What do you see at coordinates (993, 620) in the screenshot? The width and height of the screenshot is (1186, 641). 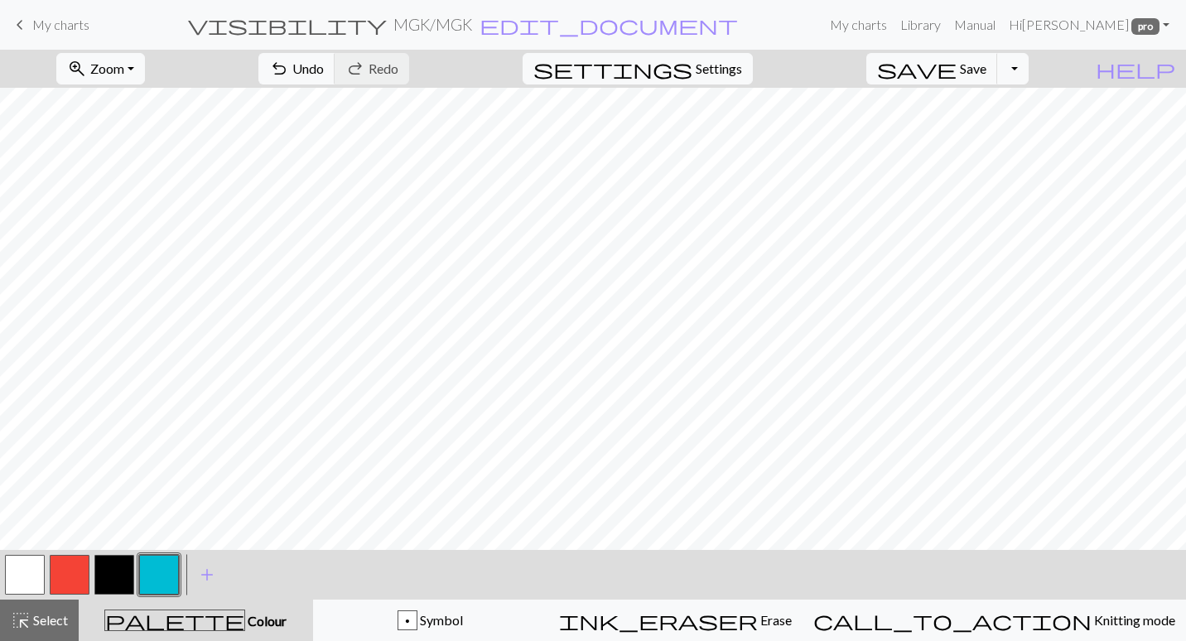 I see `button: Knitting mode` at bounding box center [993, 620].